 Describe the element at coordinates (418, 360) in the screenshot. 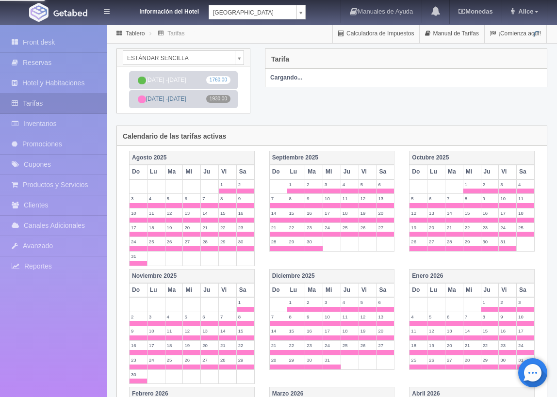

I see `label: 25` at that location.